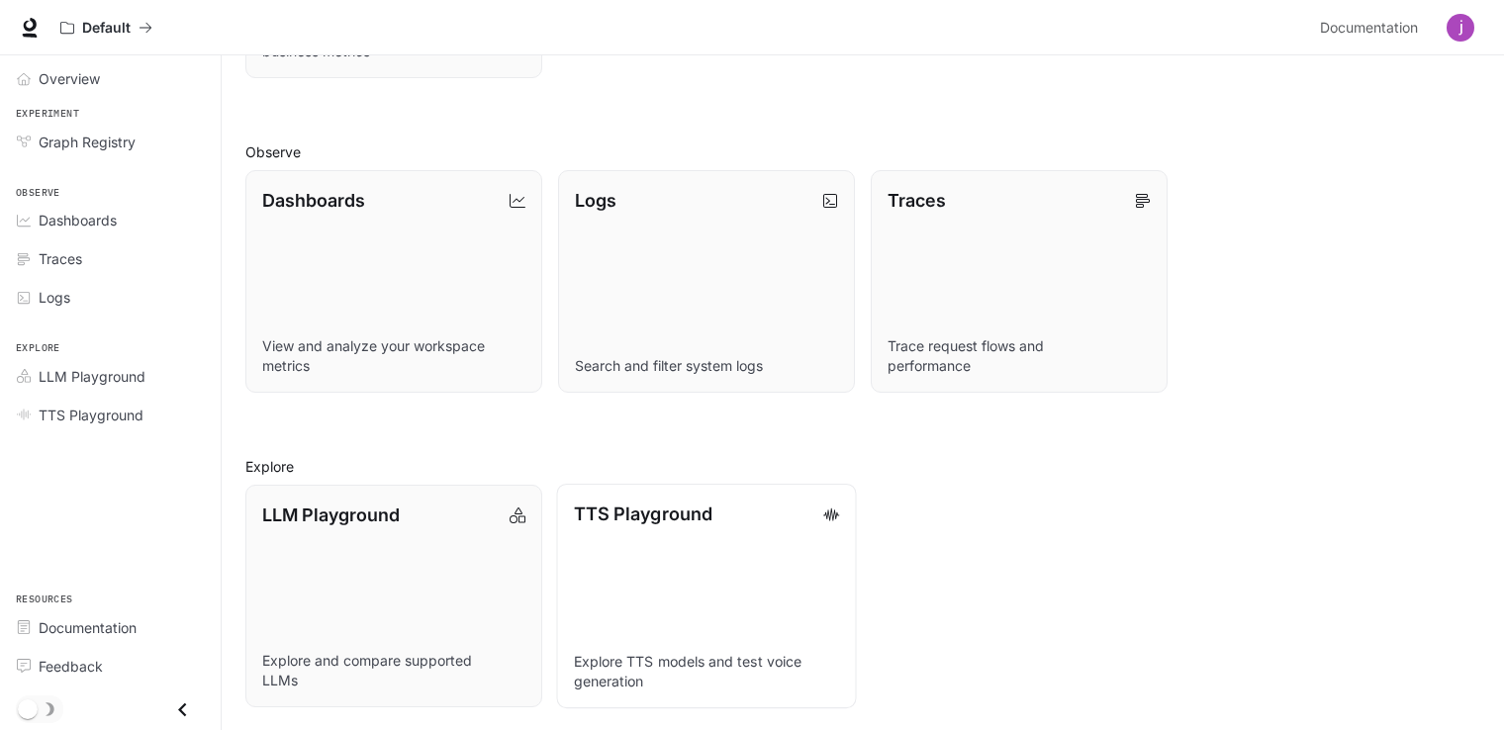 The width and height of the screenshot is (1504, 730). Describe the element at coordinates (70, 666) in the screenshot. I see `span: Feedback` at that location.